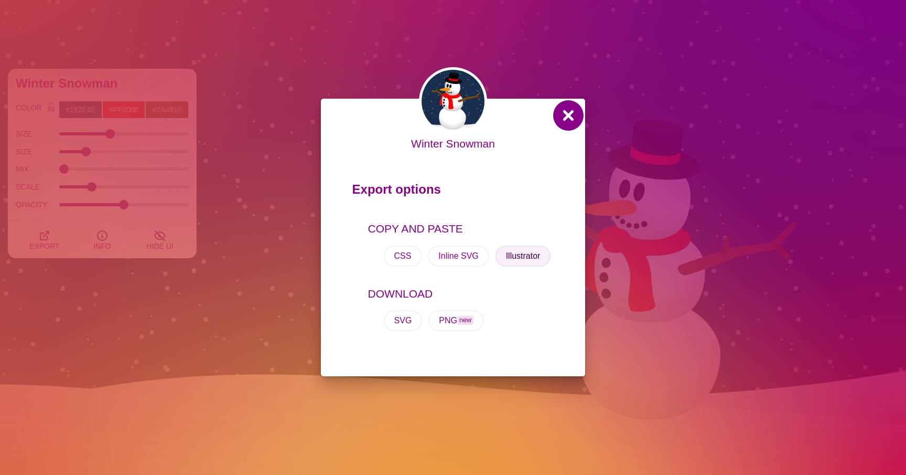  Describe the element at coordinates (465, 320) in the screenshot. I see `span: new` at that location.